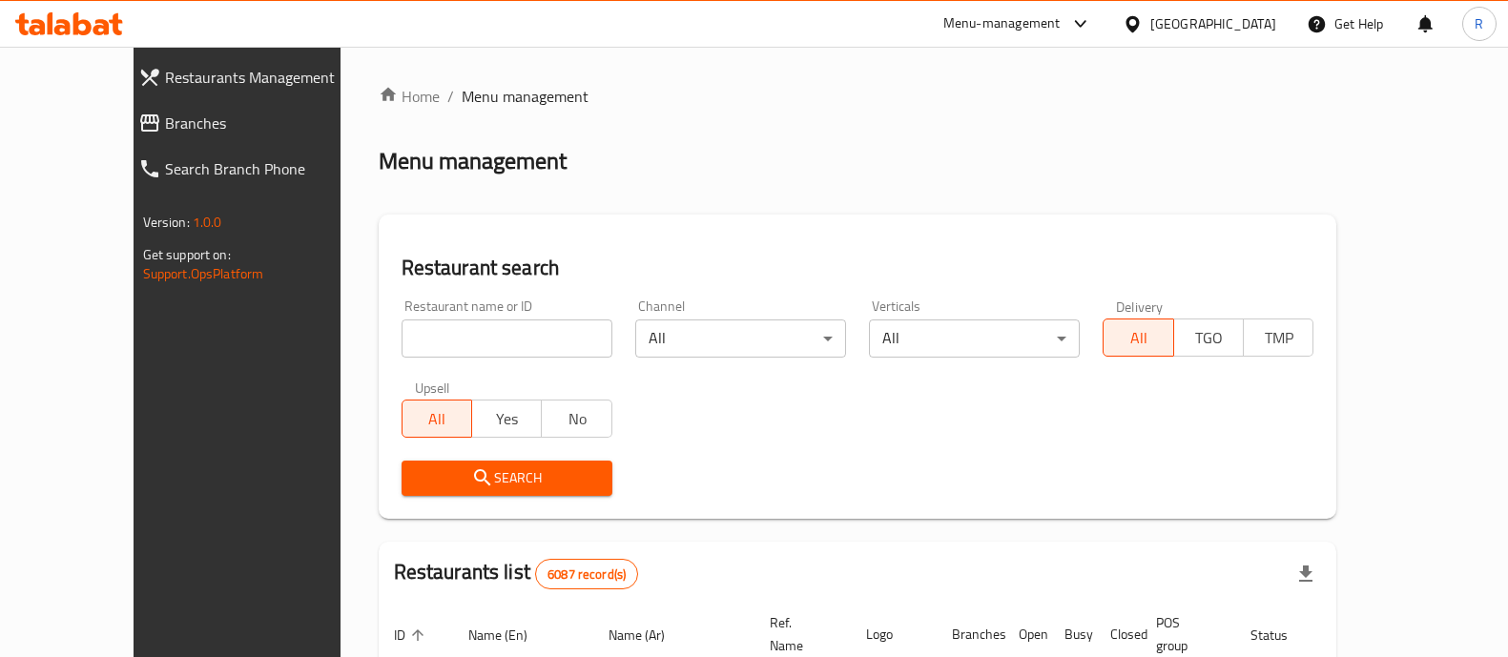 This screenshot has width=1508, height=657. I want to click on span: TMP, so click(1278, 338).